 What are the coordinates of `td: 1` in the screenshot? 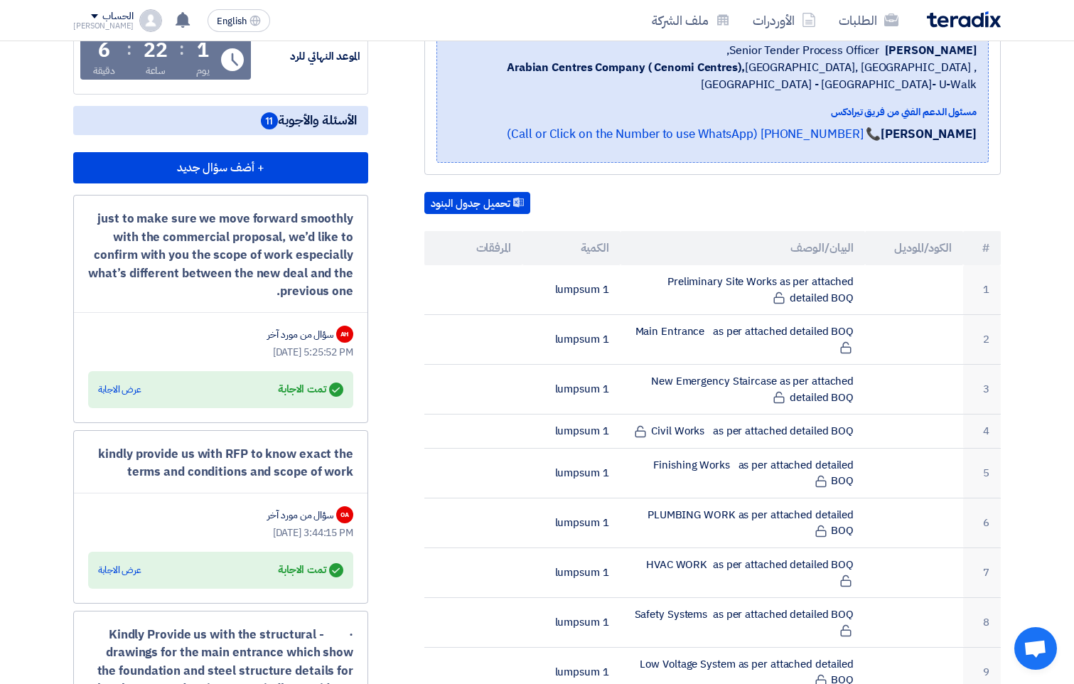 It's located at (981, 290).